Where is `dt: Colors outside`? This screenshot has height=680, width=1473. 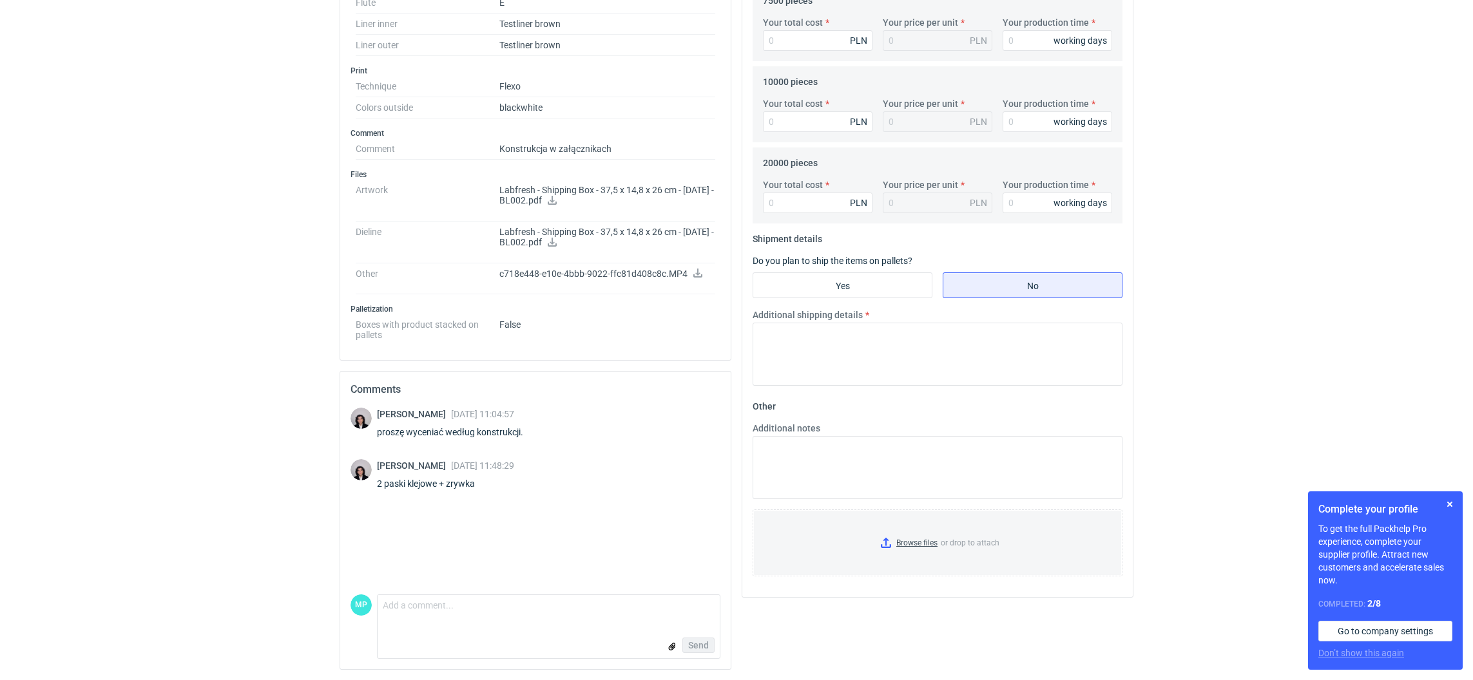 dt: Colors outside is located at coordinates (427, 108).